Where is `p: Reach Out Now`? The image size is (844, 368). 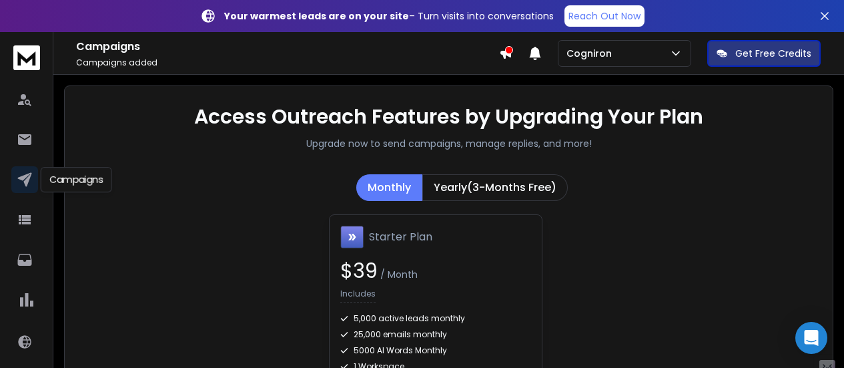 p: Reach Out Now is located at coordinates (605, 16).